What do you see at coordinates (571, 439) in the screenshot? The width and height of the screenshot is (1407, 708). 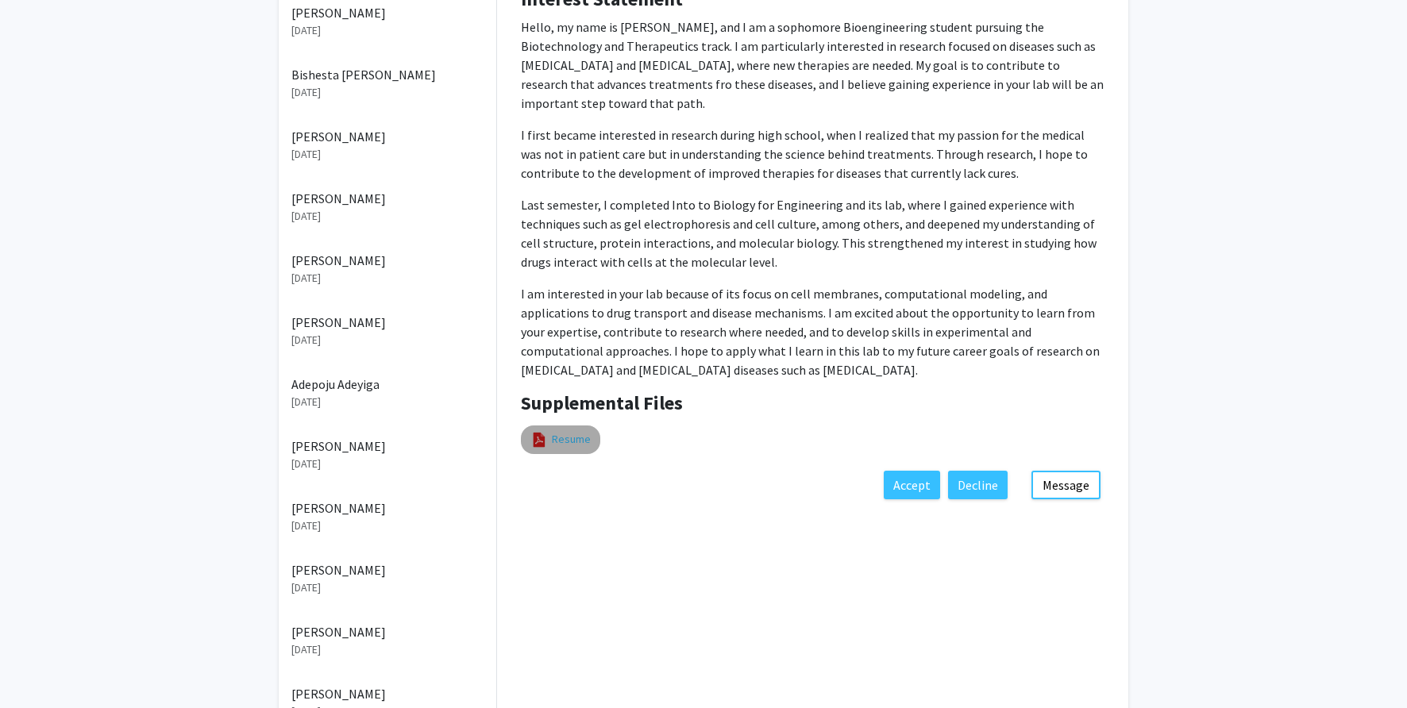 I see `a: Resume` at bounding box center [571, 439].